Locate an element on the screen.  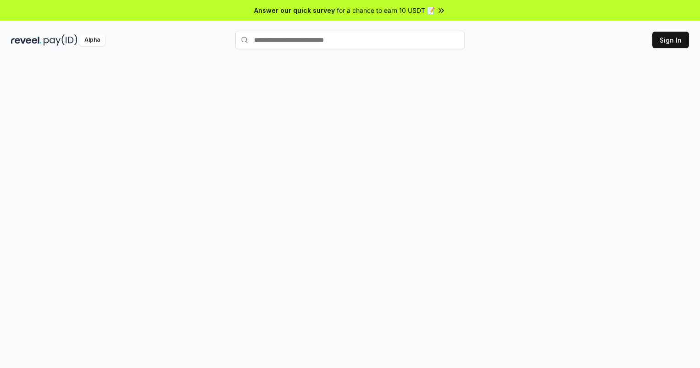
div: Alpha is located at coordinates (92, 40).